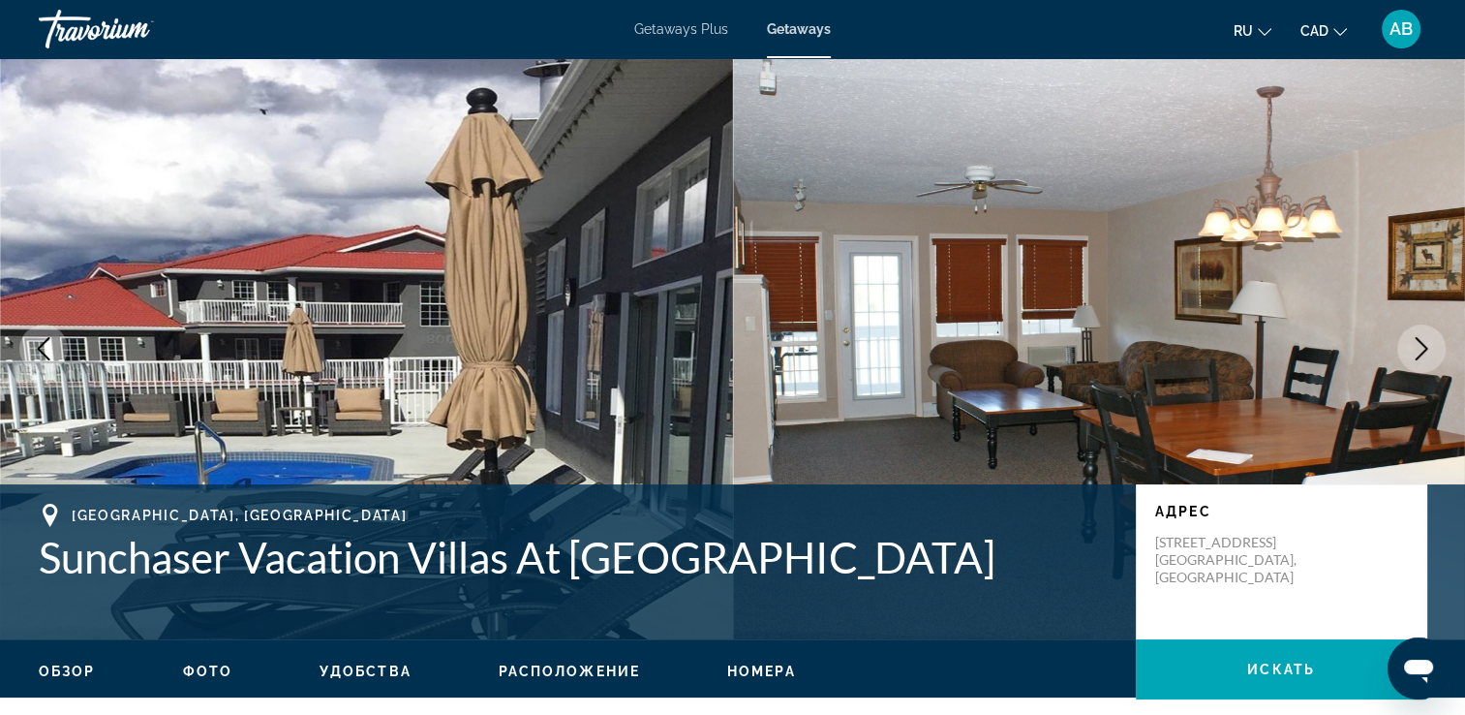  Describe the element at coordinates (799, 29) in the screenshot. I see `span: Getaways` at that location.